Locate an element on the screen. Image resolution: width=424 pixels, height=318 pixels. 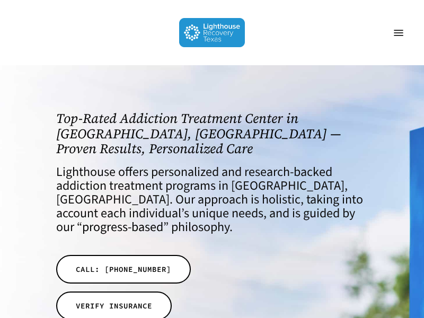
img: Lighthouse Recovery Texas is located at coordinates (212, 32).